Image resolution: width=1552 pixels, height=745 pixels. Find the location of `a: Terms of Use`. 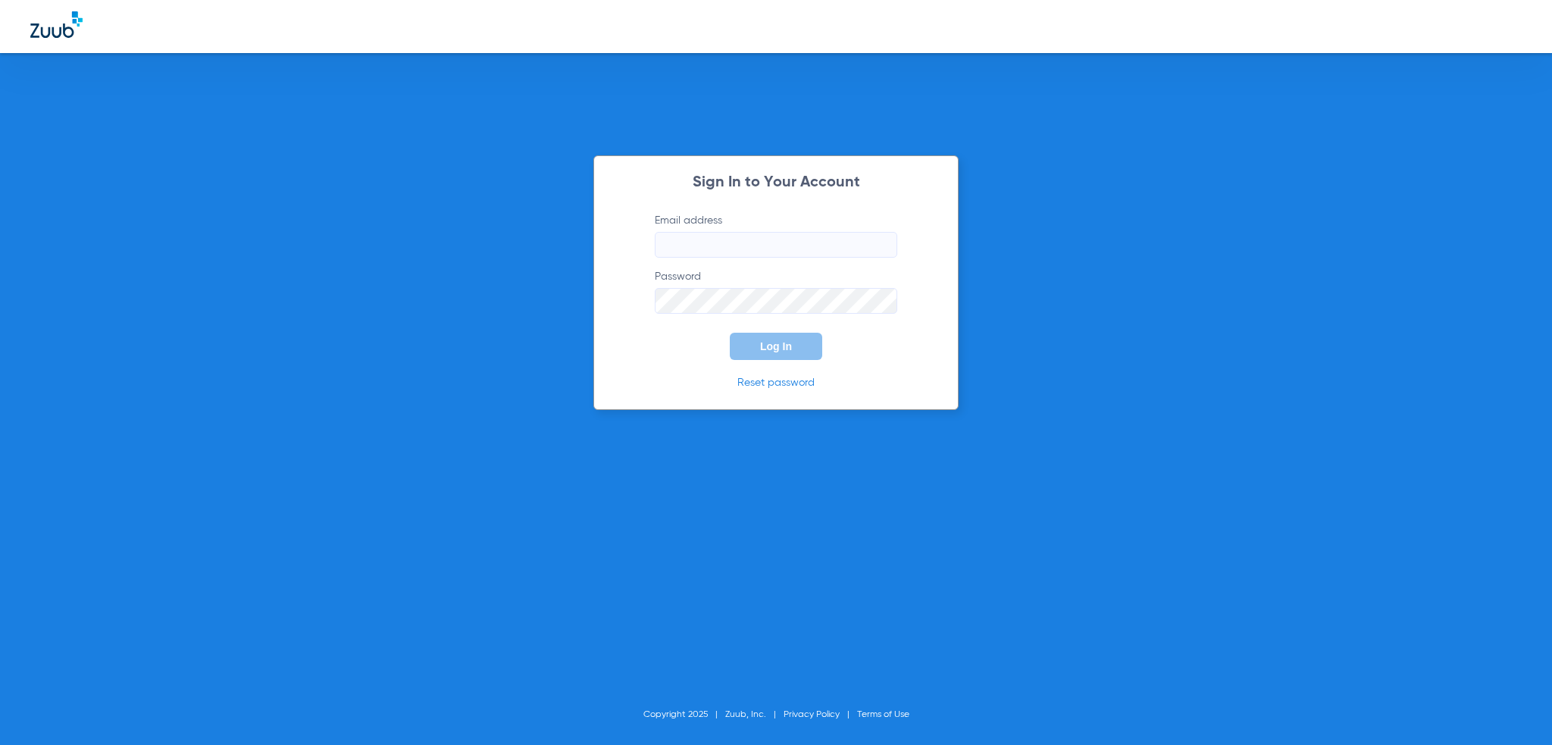

a: Terms of Use is located at coordinates (883, 714).